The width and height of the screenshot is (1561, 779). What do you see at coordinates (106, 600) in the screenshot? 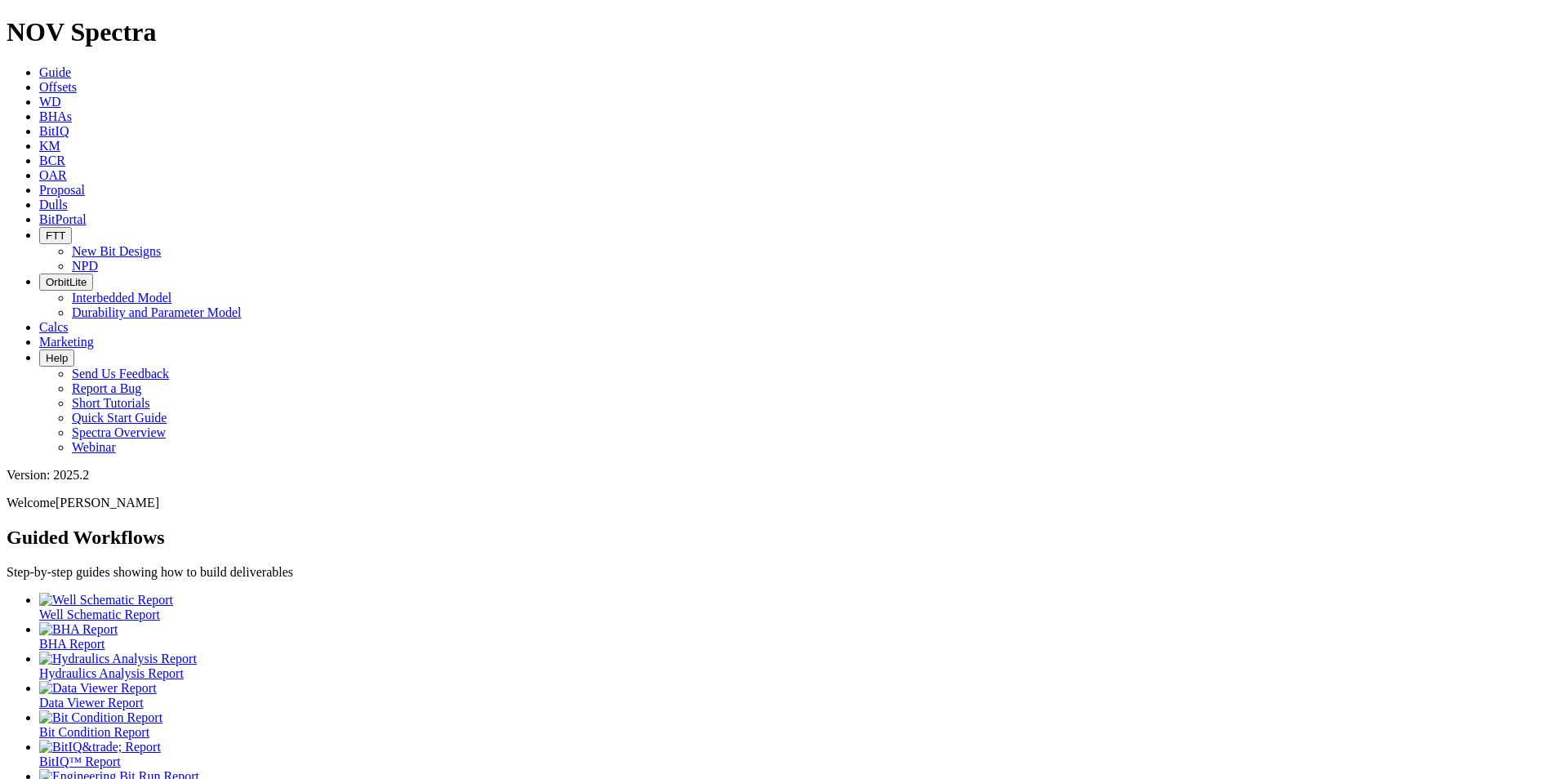
I see `img: Well Schematic Report` at bounding box center [106, 600].